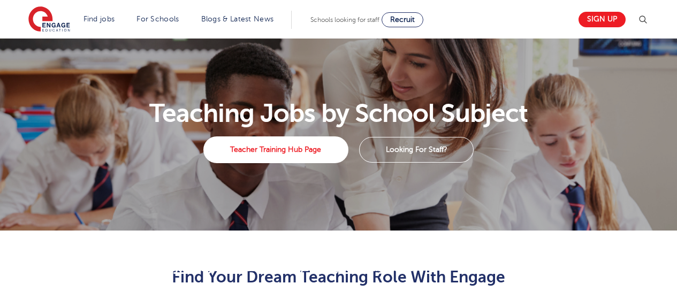  Describe the element at coordinates (402, 20) in the screenshot. I see `a: Recruit` at that location.